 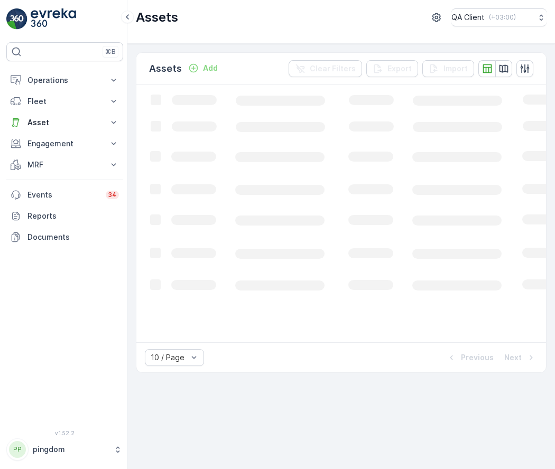 I want to click on p: pingdom, so click(x=70, y=450).